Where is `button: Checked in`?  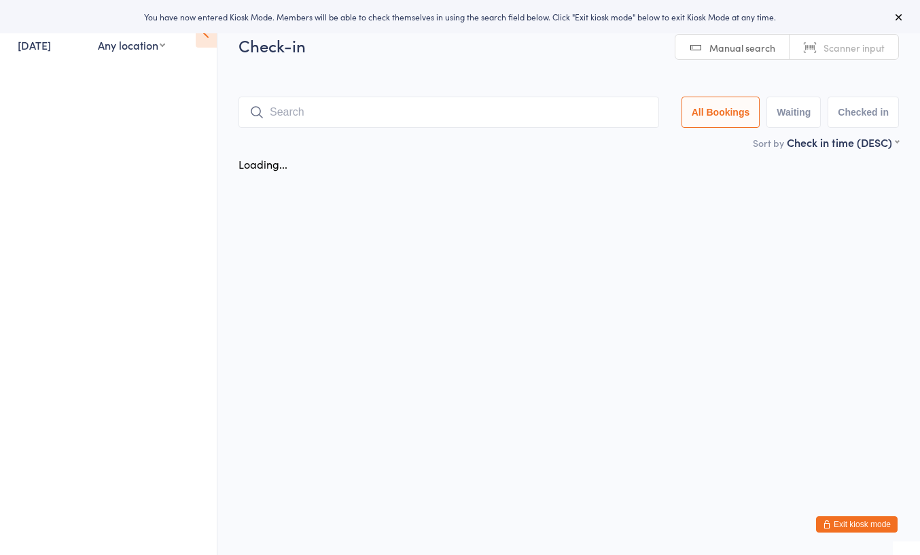
button: Checked in is located at coordinates (863, 112).